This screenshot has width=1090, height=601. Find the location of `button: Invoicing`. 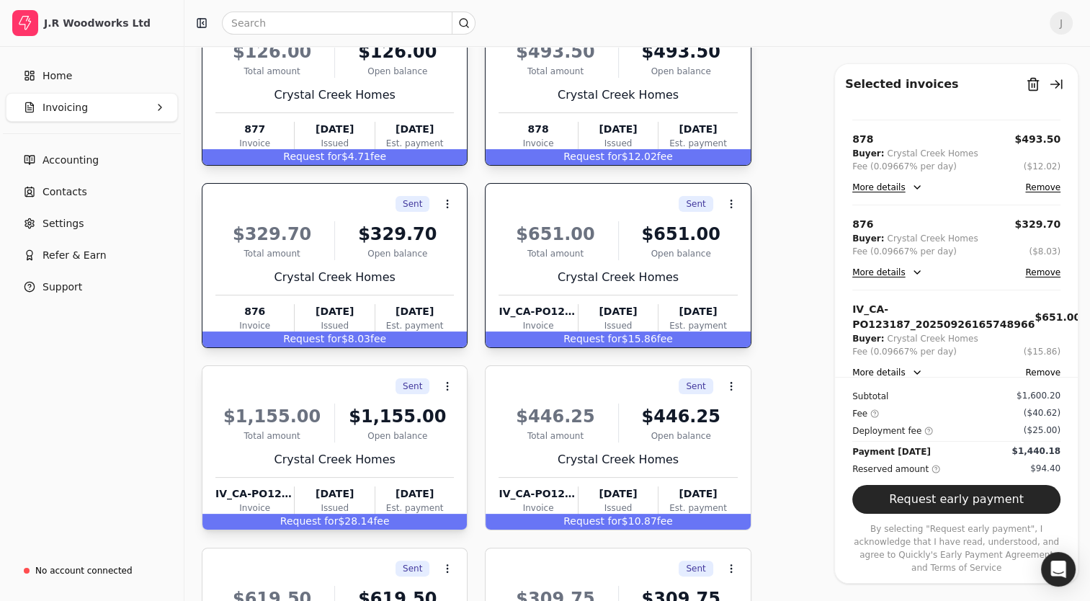

button: Invoicing is located at coordinates (91, 107).